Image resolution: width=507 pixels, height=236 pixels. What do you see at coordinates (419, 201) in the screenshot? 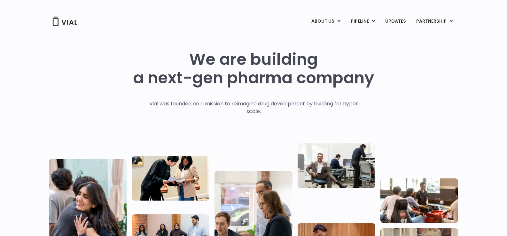
I see `img: Group of people playing whirlyball` at bounding box center [419, 201].